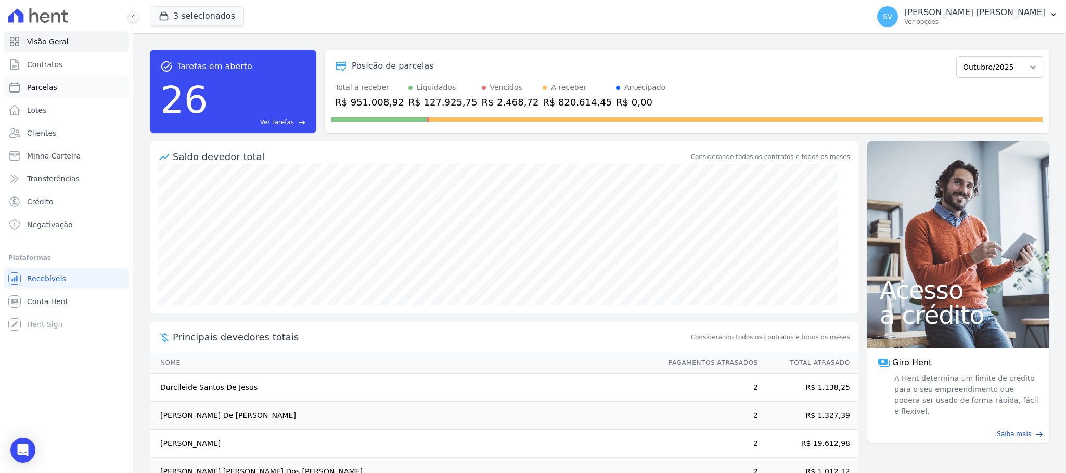 This screenshot has height=473, width=1066. I want to click on th: Pagamentos Atrasados, so click(708, 363).